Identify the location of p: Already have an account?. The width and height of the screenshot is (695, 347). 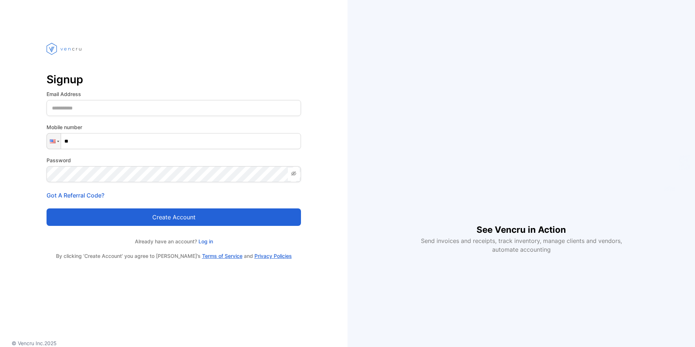
(174, 241).